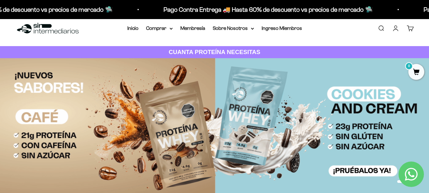  I want to click on a: Ingreso Miembros, so click(282, 28).